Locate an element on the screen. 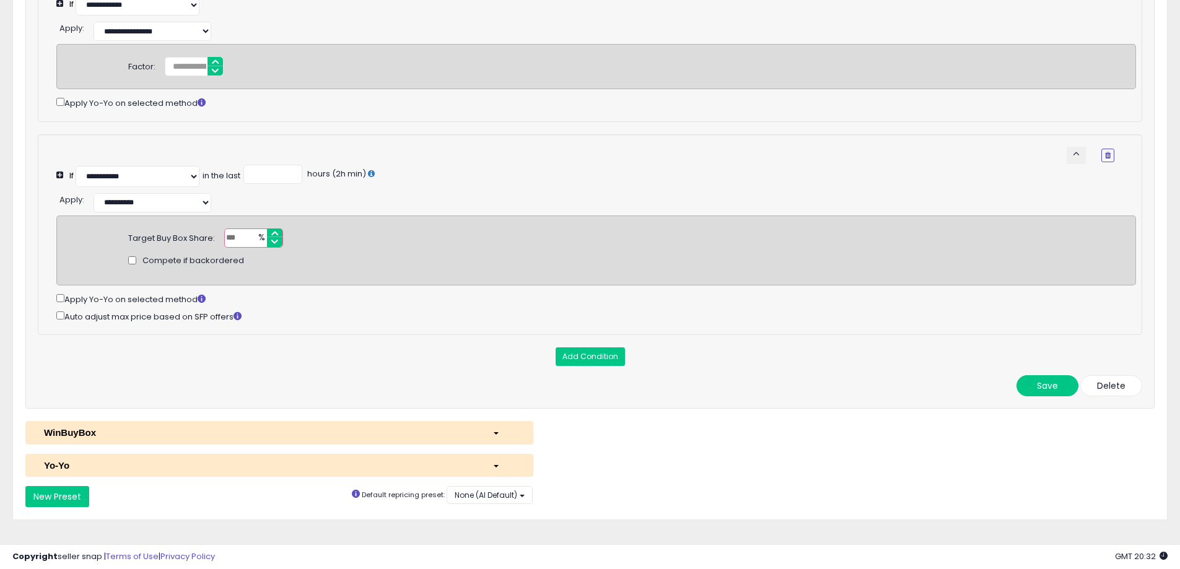 The image size is (1180, 569). span: keyboard_arrow_up is located at coordinates (1076, 154).